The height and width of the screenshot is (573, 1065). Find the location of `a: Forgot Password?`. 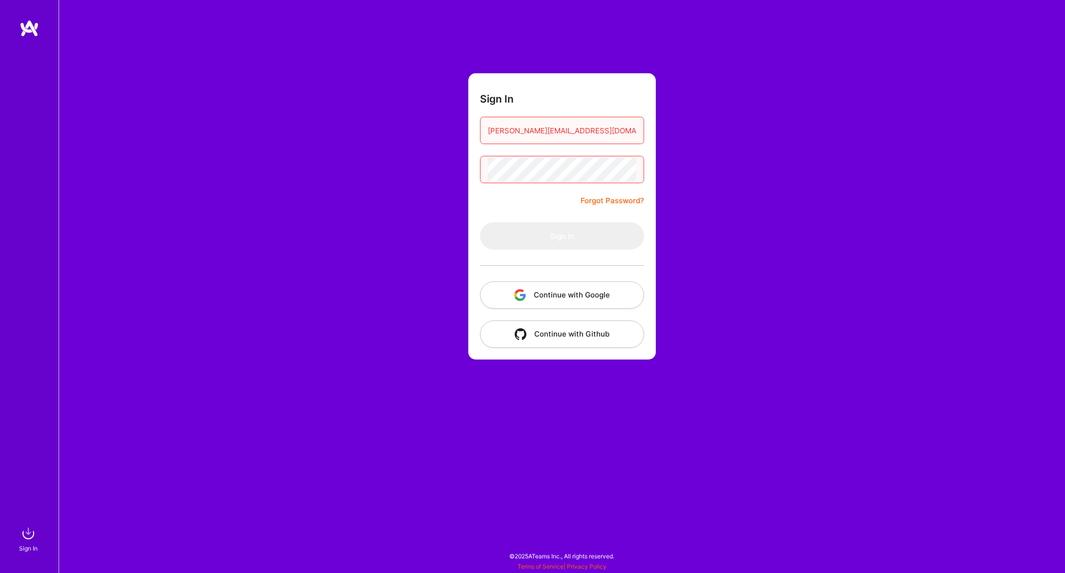

a: Forgot Password? is located at coordinates (612, 201).